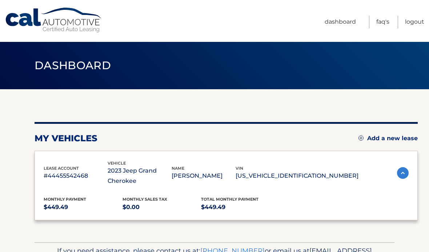  Describe the element at coordinates (230, 199) in the screenshot. I see `span: Total Monthly Payment` at that location.